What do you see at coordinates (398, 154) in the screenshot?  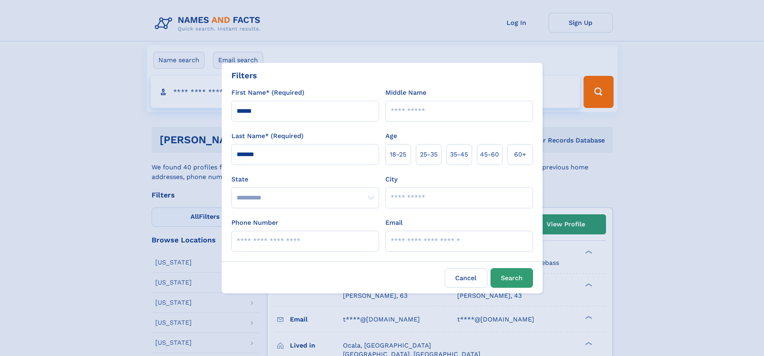 I see `span: 18‑25` at bounding box center [398, 154].